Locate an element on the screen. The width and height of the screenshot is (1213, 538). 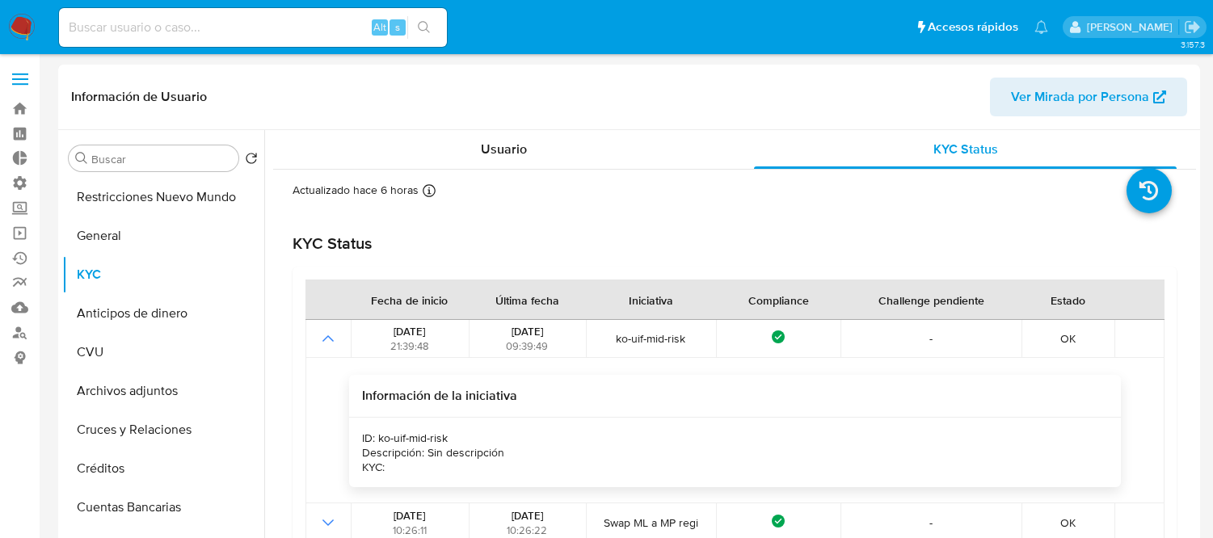
span: KYC Status is located at coordinates (965, 149).